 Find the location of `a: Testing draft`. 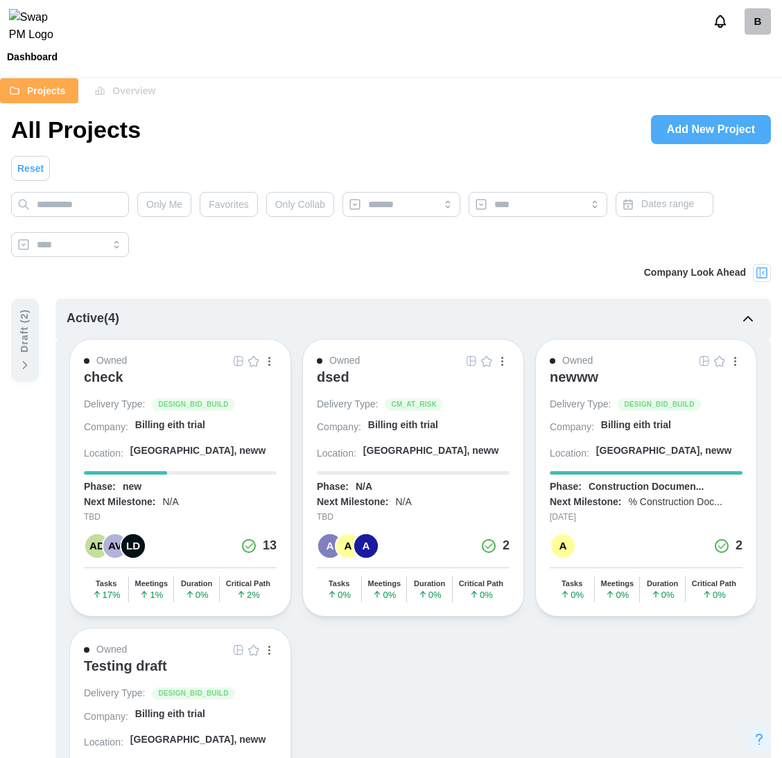

a: Testing draft is located at coordinates (180, 672).